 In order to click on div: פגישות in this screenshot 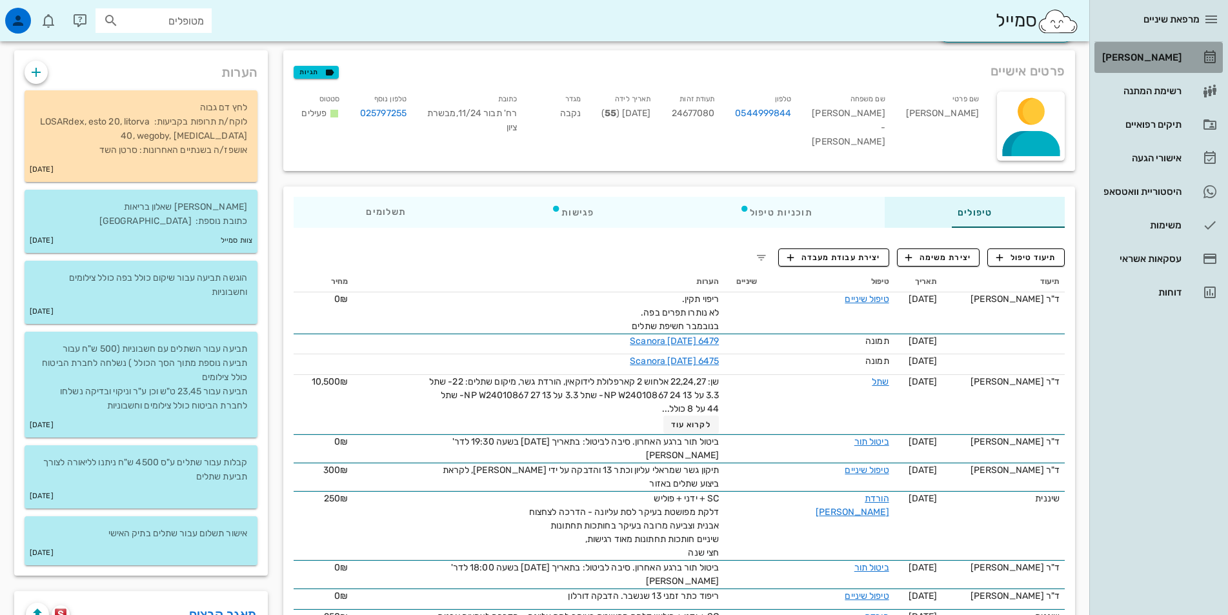, I will do `click(573, 212)`.